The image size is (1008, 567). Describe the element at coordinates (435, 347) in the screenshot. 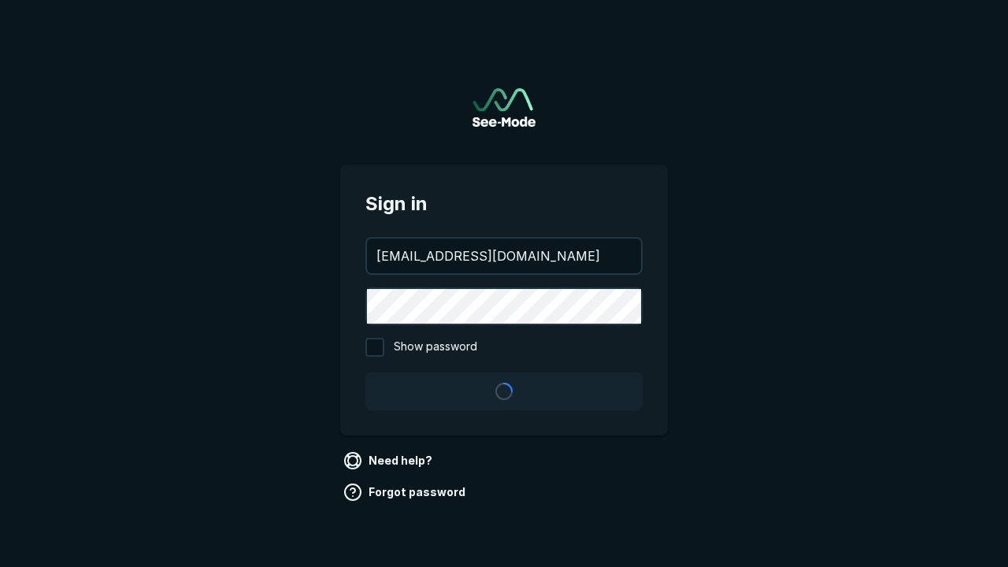

I see `span: Show password` at that location.